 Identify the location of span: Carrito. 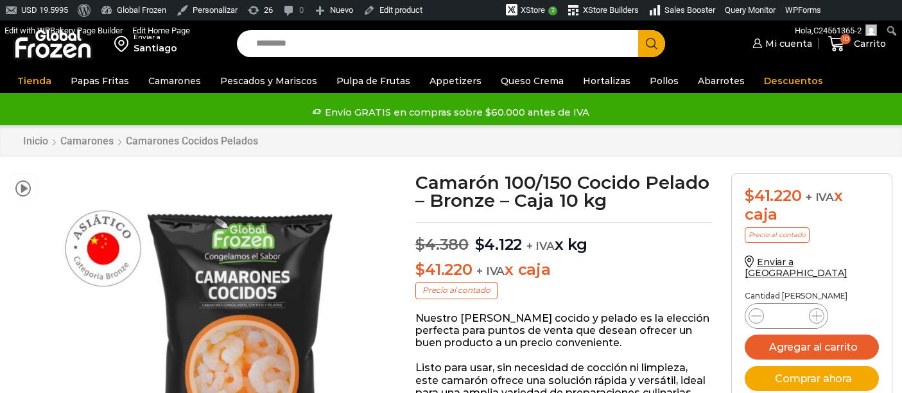
(868, 44).